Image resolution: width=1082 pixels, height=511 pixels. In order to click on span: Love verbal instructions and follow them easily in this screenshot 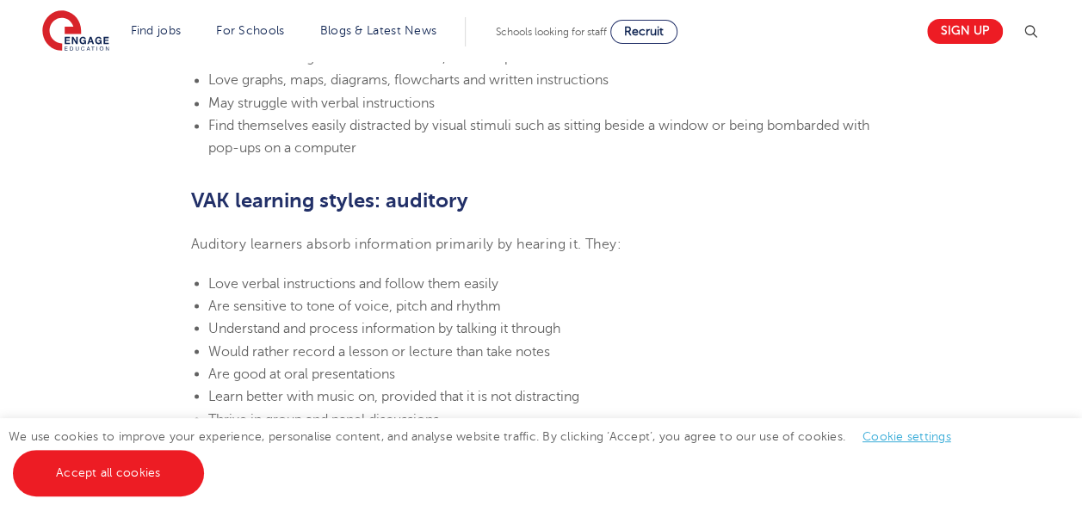, I will do `click(353, 283)`.